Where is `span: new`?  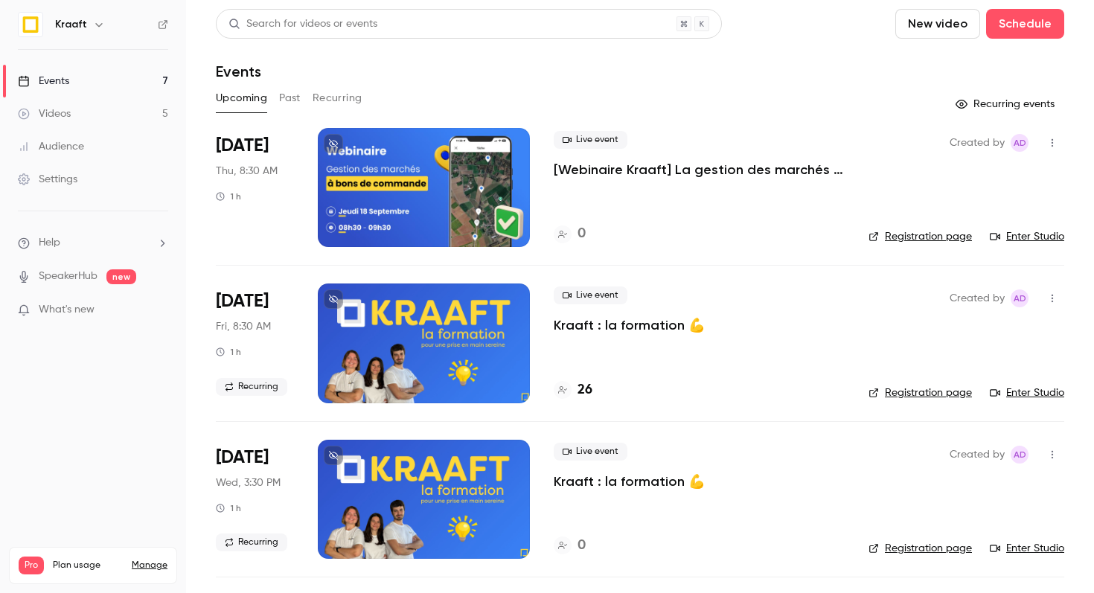 span: new is located at coordinates (121, 277).